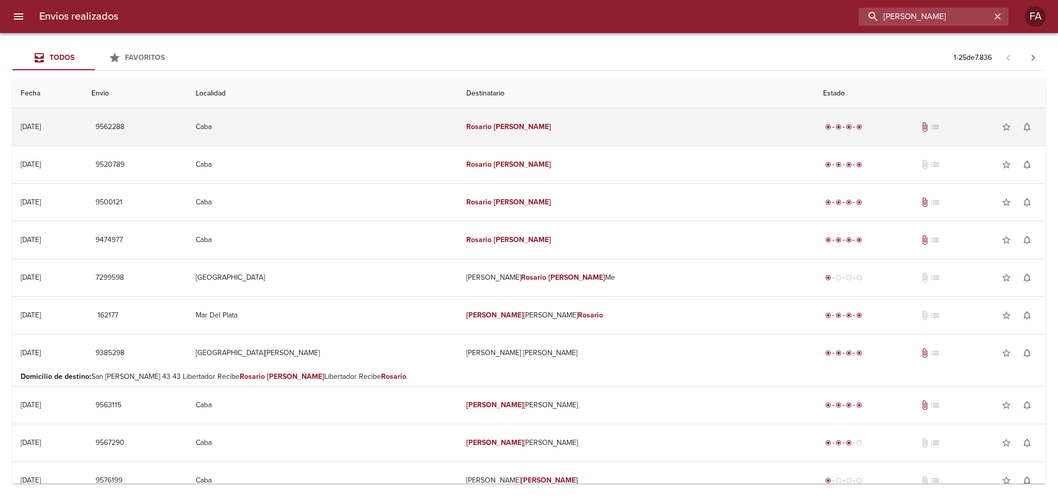 The width and height of the screenshot is (1058, 496). I want to click on th: Destinatario, so click(636, 93).